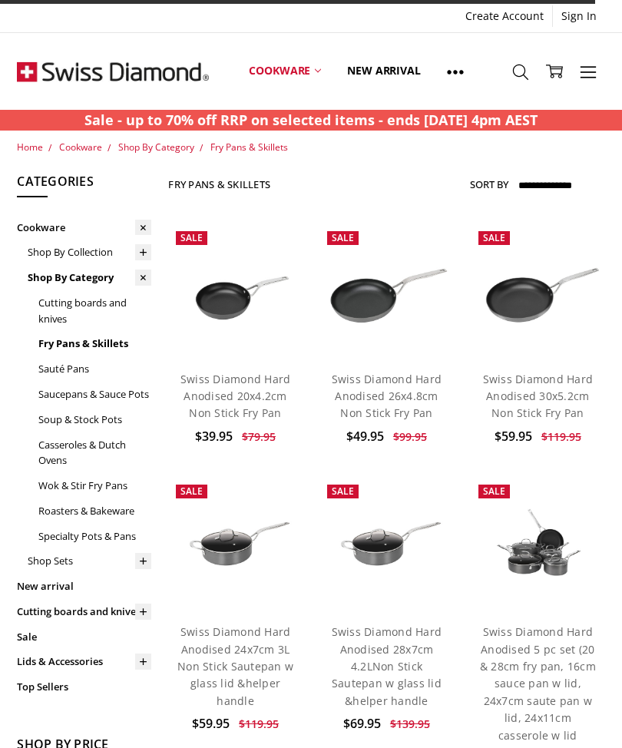 This screenshot has height=748, width=622. I want to click on span: $99.95, so click(410, 436).